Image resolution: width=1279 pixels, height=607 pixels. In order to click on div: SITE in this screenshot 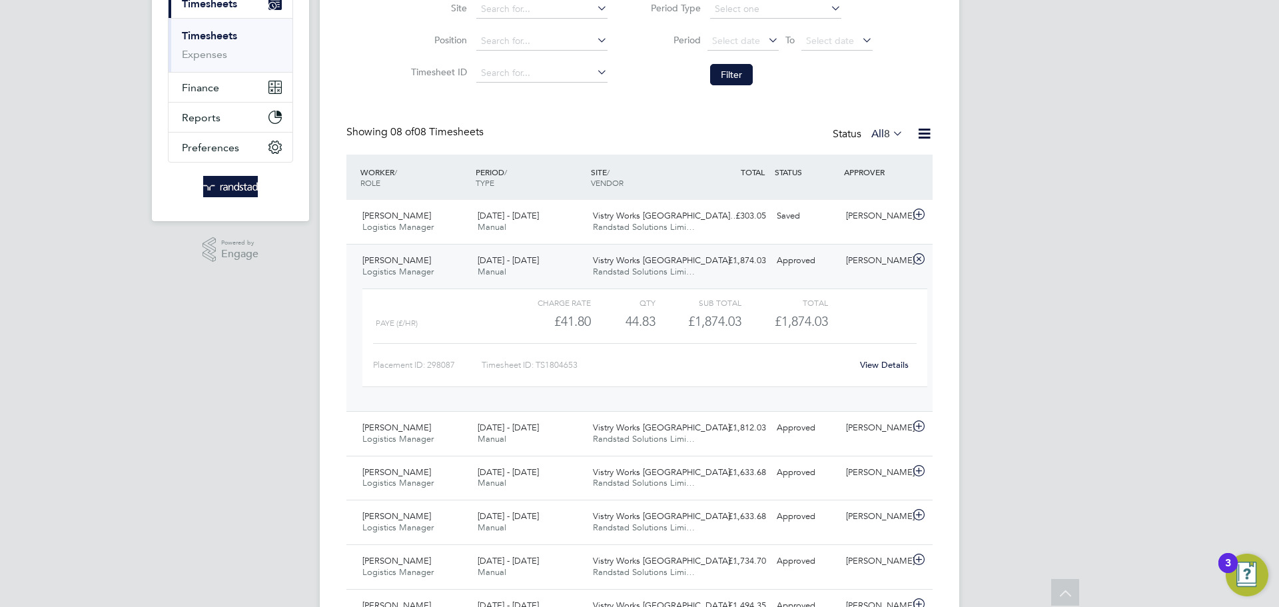, I will do `click(645, 177)`.